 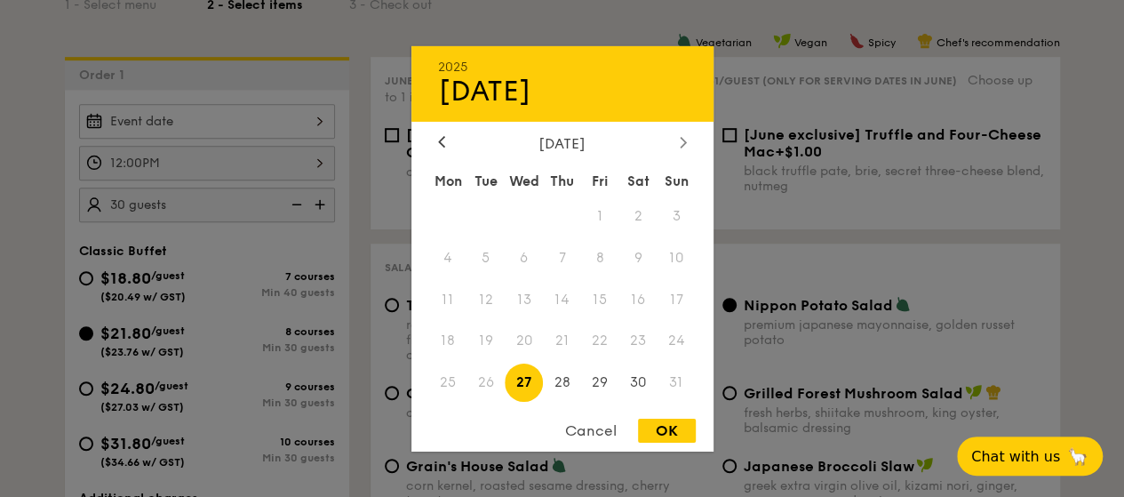 What do you see at coordinates (523, 382) in the screenshot?
I see `span: 27` at bounding box center [523, 382].